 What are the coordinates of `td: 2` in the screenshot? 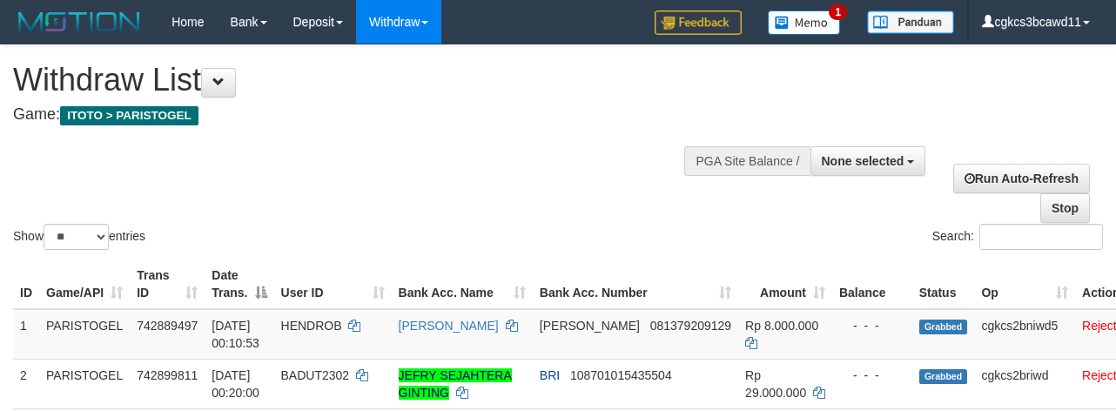 It's located at (26, 383).